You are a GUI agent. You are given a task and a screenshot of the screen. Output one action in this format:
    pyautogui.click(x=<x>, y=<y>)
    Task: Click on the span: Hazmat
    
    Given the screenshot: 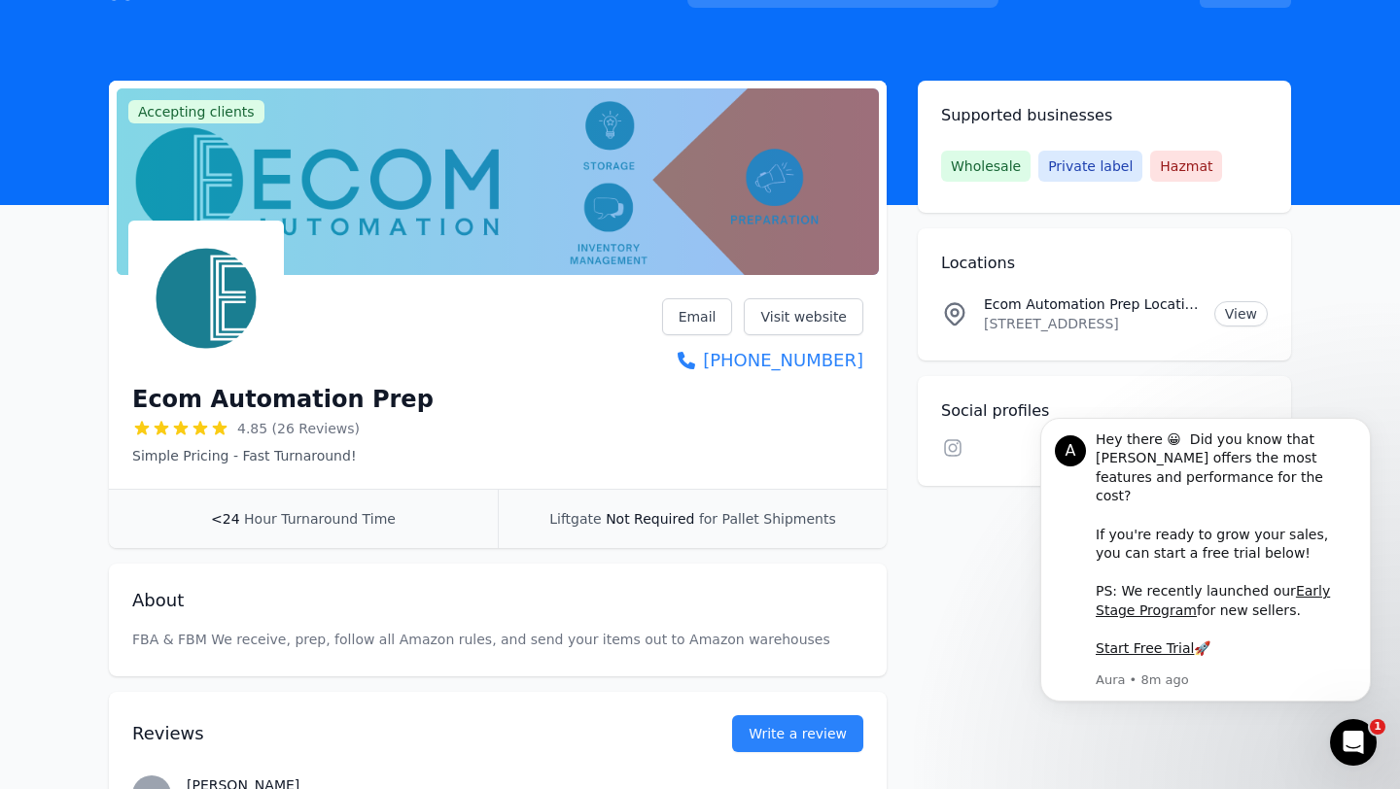 What is the action you would take?
    pyautogui.click(x=1186, y=166)
    